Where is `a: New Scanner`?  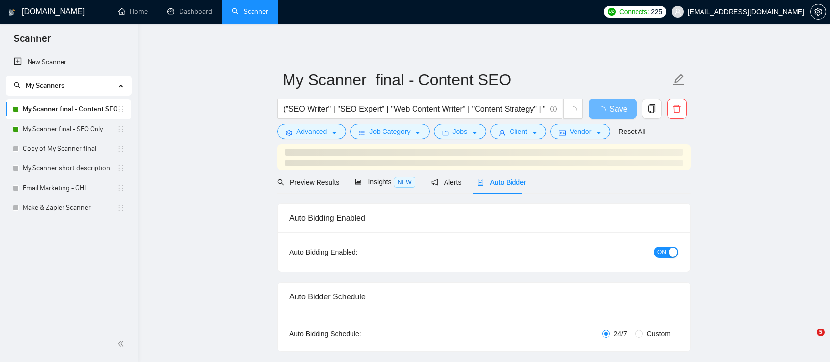 a: New Scanner is located at coordinates (68, 62).